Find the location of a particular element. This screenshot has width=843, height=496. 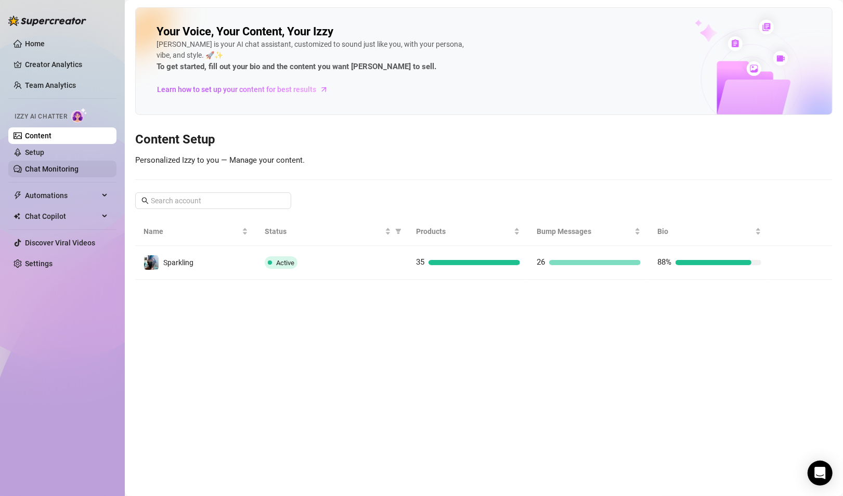

span: Bio is located at coordinates (705, 231).